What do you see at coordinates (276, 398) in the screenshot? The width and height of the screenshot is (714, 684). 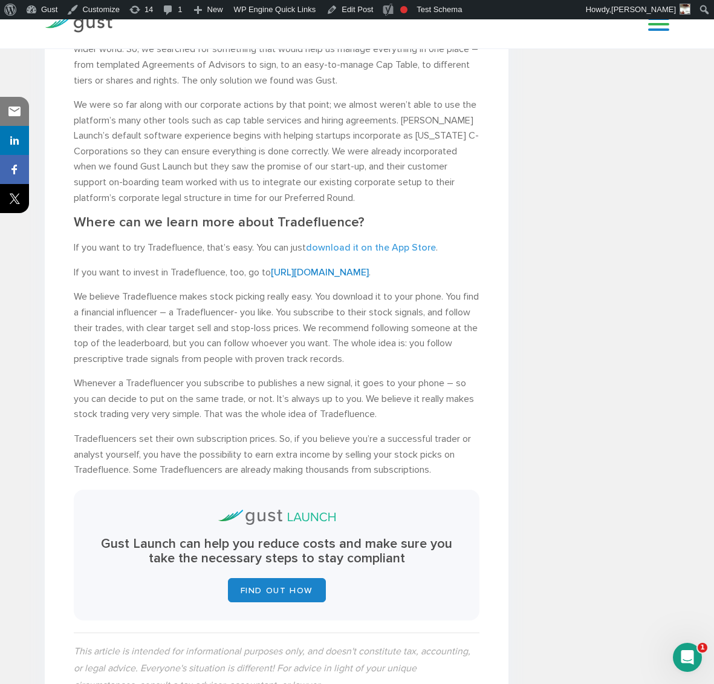 I see `p: Whenever a Tradefluencer you subscribe to publishes a new signal, it goes to your phone – so you ...` at bounding box center [276, 398].